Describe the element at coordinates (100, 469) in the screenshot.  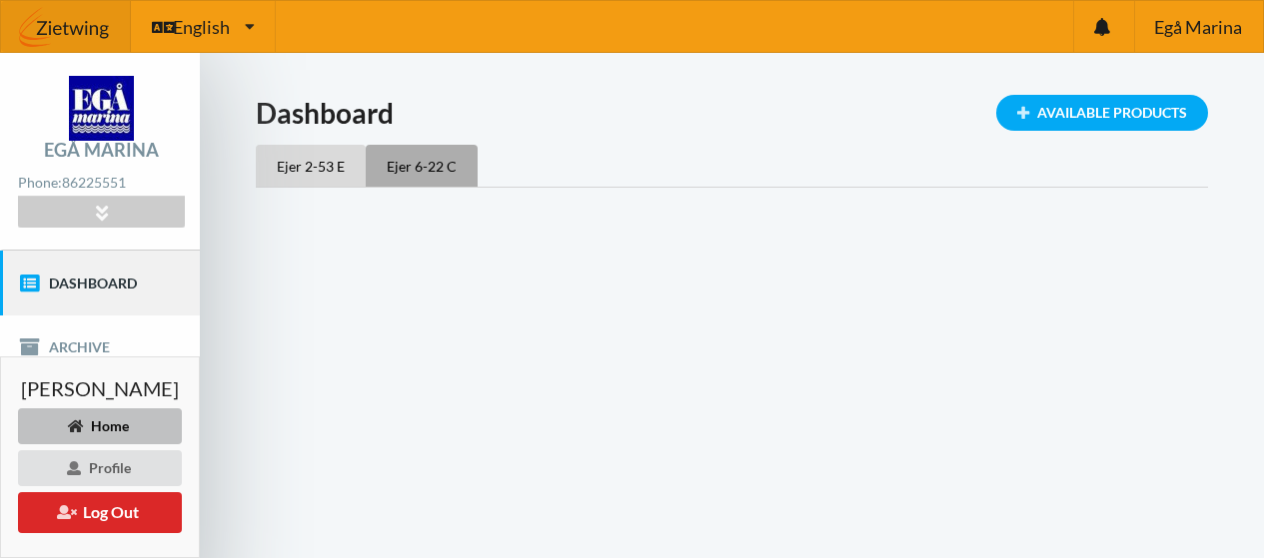
I see `div: Profile` at that location.